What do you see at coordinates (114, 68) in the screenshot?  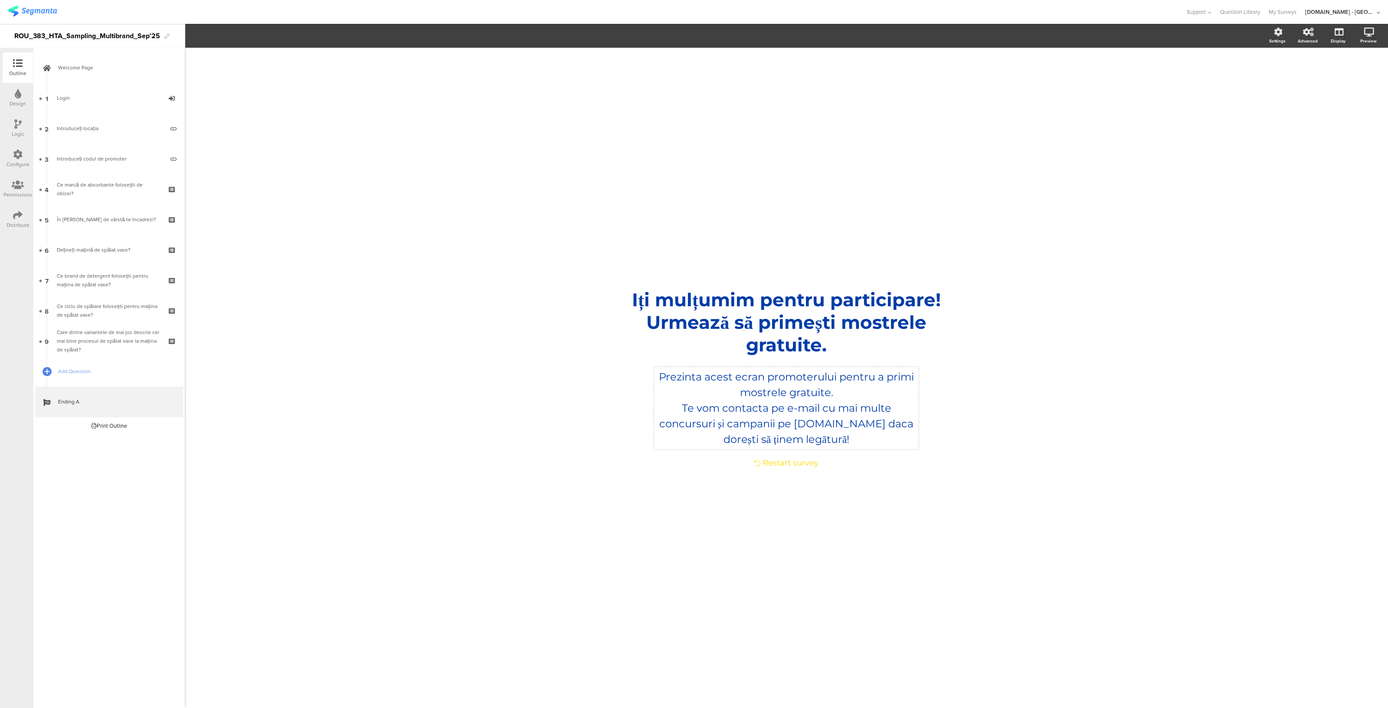 I see `span: Welcome Page` at bounding box center [114, 68].